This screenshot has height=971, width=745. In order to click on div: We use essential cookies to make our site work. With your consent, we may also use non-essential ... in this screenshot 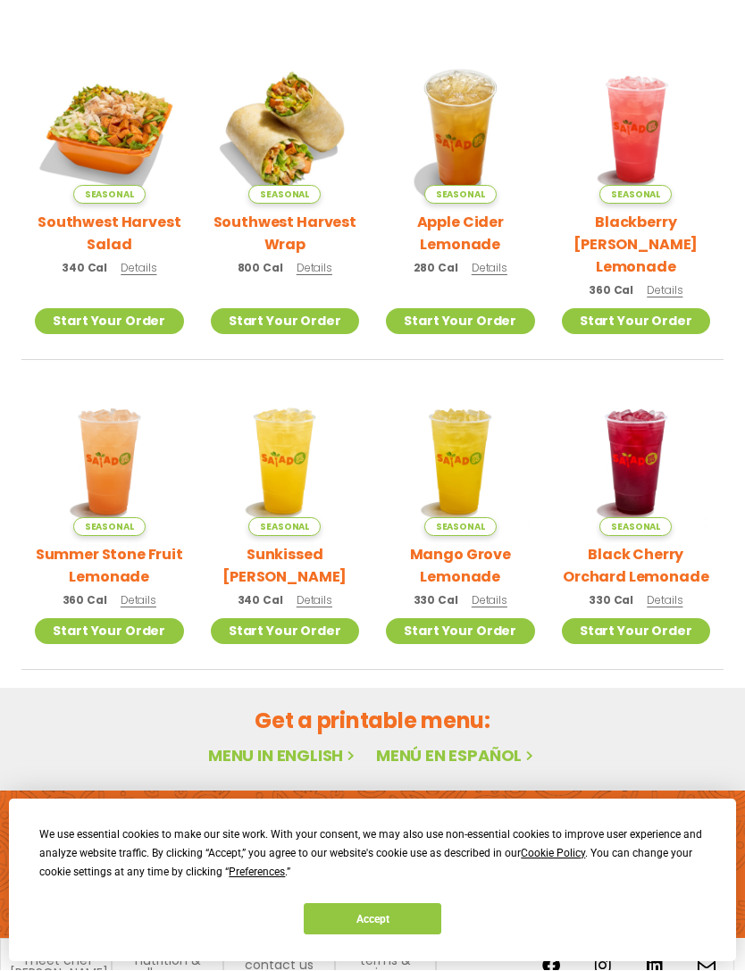, I will do `click(371, 854)`.